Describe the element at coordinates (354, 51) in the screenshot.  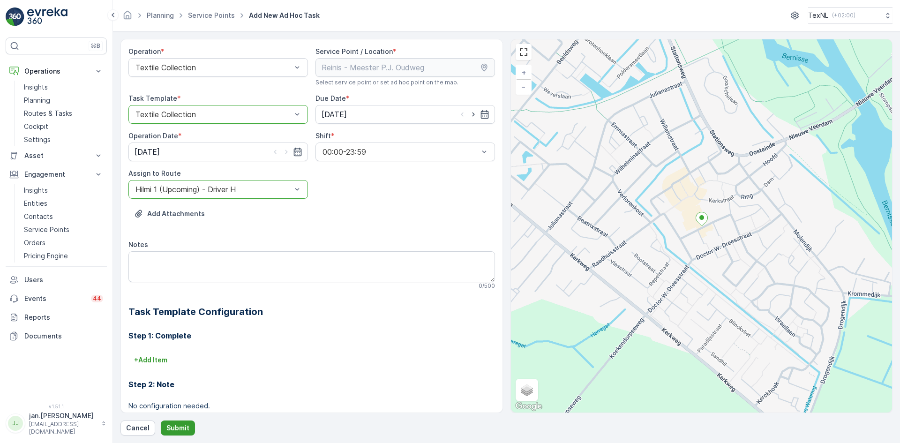
I see `label: Service Point / Location` at that location.